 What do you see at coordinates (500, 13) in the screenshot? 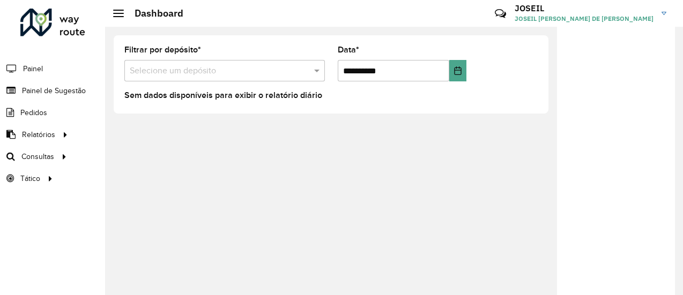
I see `a: Contato Rápido` at bounding box center [500, 13].